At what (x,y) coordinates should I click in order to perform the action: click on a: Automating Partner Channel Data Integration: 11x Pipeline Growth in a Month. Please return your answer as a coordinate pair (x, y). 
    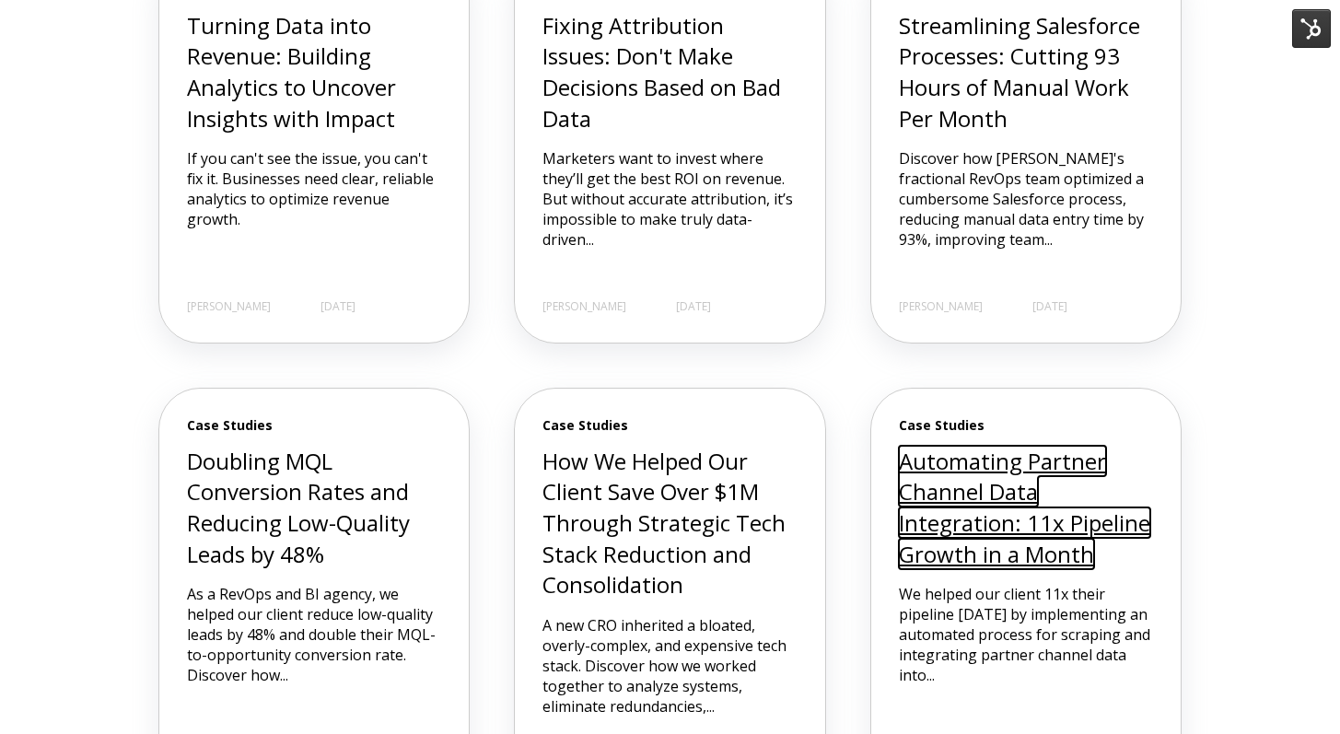
    Looking at the image, I should click on (1024, 508).